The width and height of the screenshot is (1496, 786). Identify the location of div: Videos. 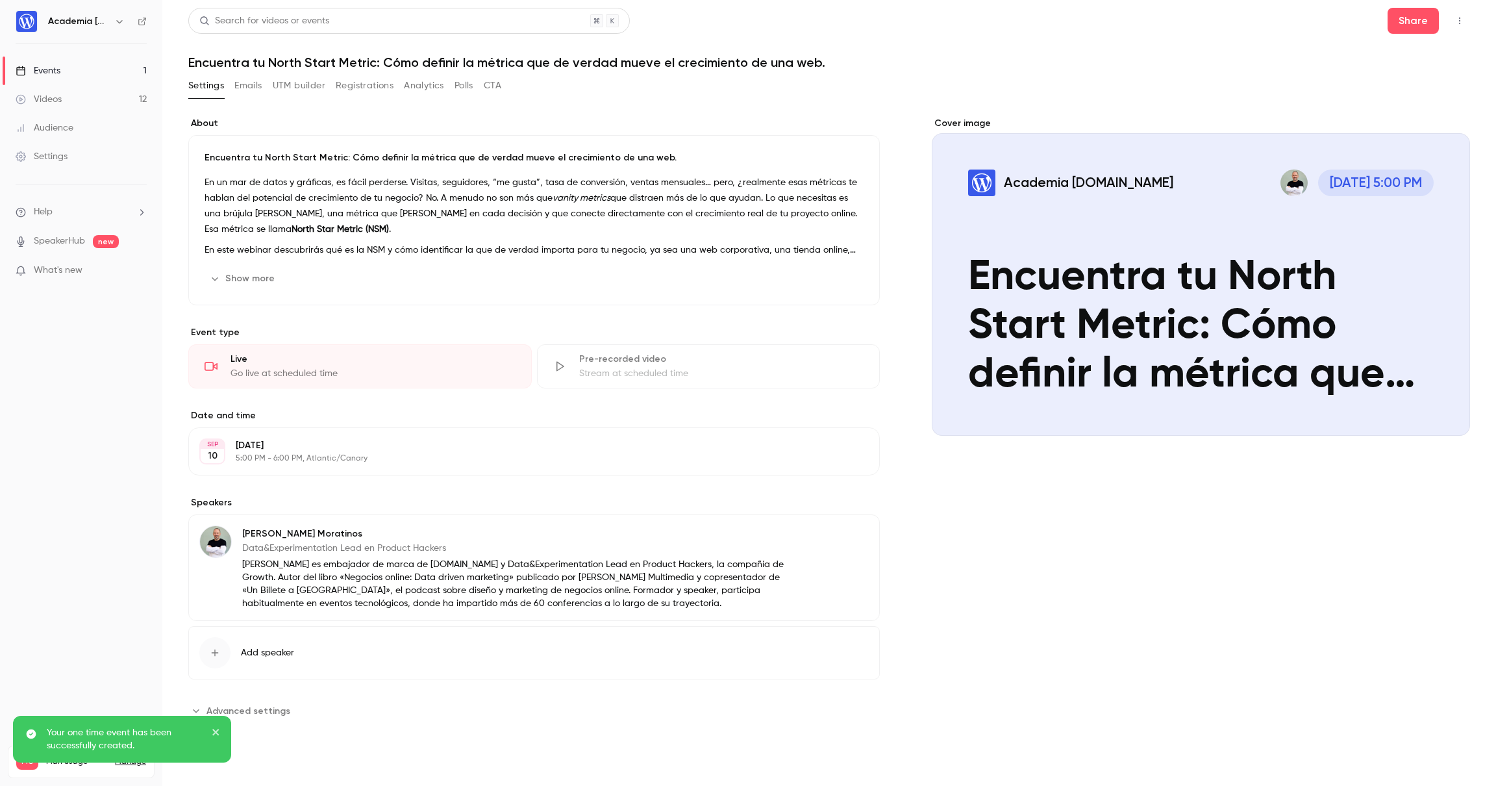
(38, 99).